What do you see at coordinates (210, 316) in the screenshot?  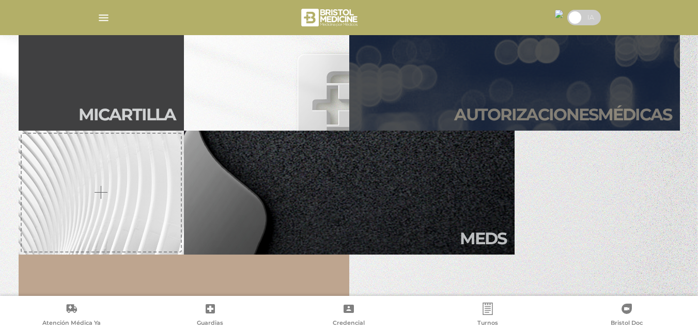 I see `a: Guardias` at bounding box center [210, 316].